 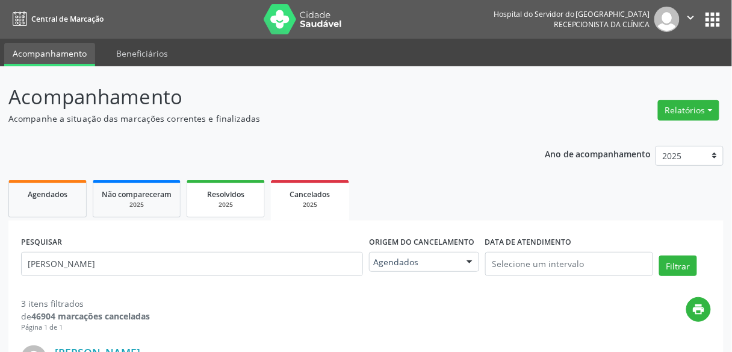 What do you see at coordinates (137, 194) in the screenshot?
I see `span: Não compareceram` at bounding box center [137, 194].